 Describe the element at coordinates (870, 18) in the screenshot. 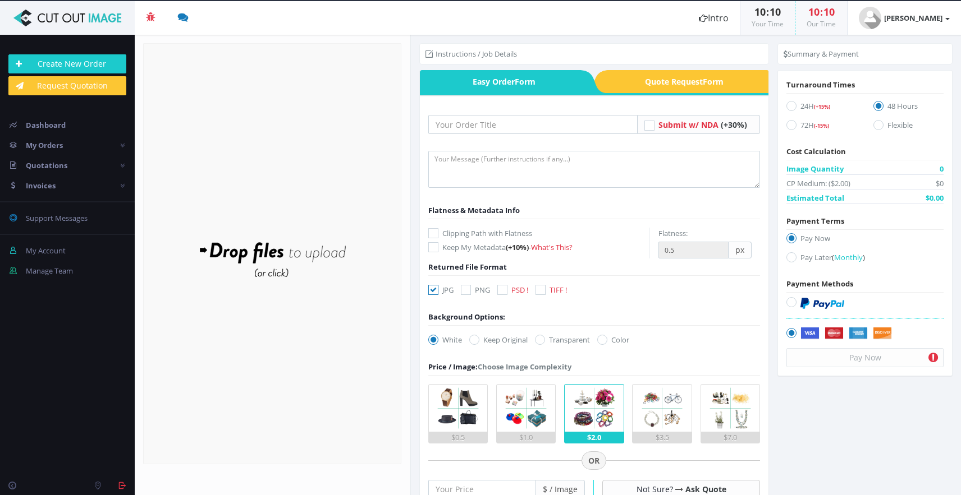

I see `img: user_default.jpg` at that location.